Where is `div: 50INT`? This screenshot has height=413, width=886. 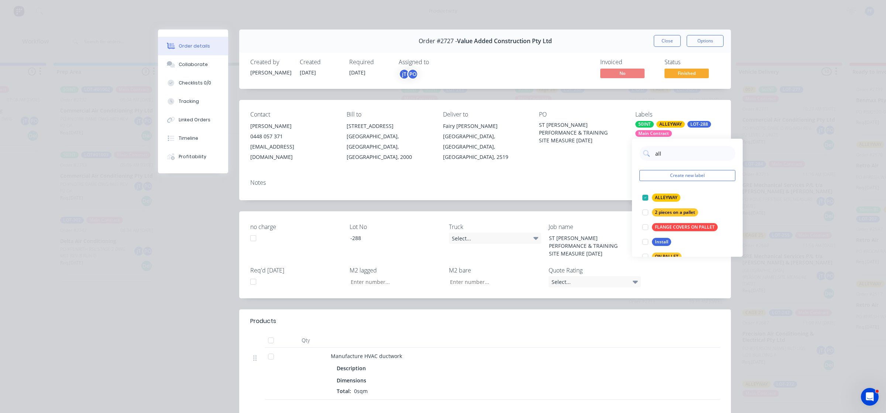 div: 50INT is located at coordinates (644, 124).